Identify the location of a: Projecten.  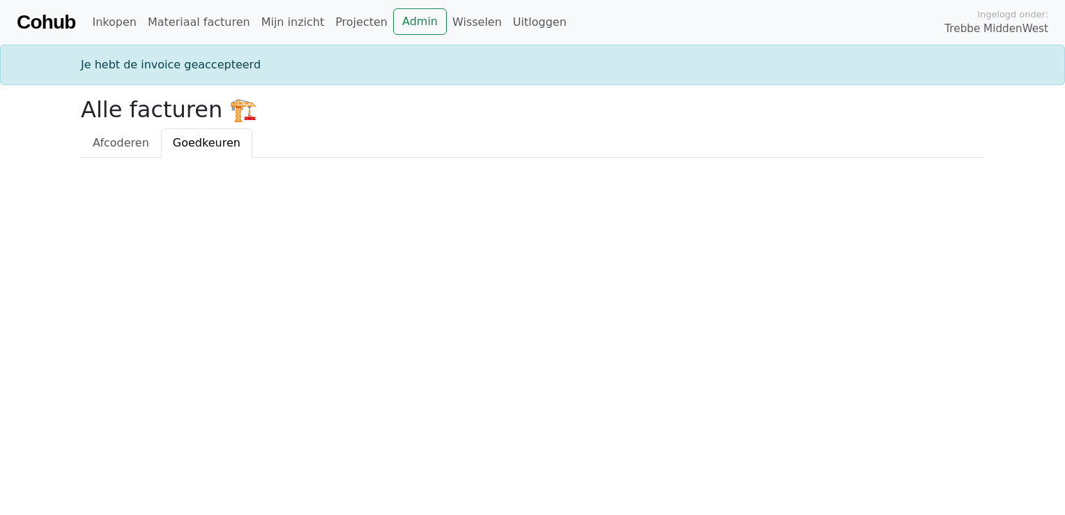
(361, 22).